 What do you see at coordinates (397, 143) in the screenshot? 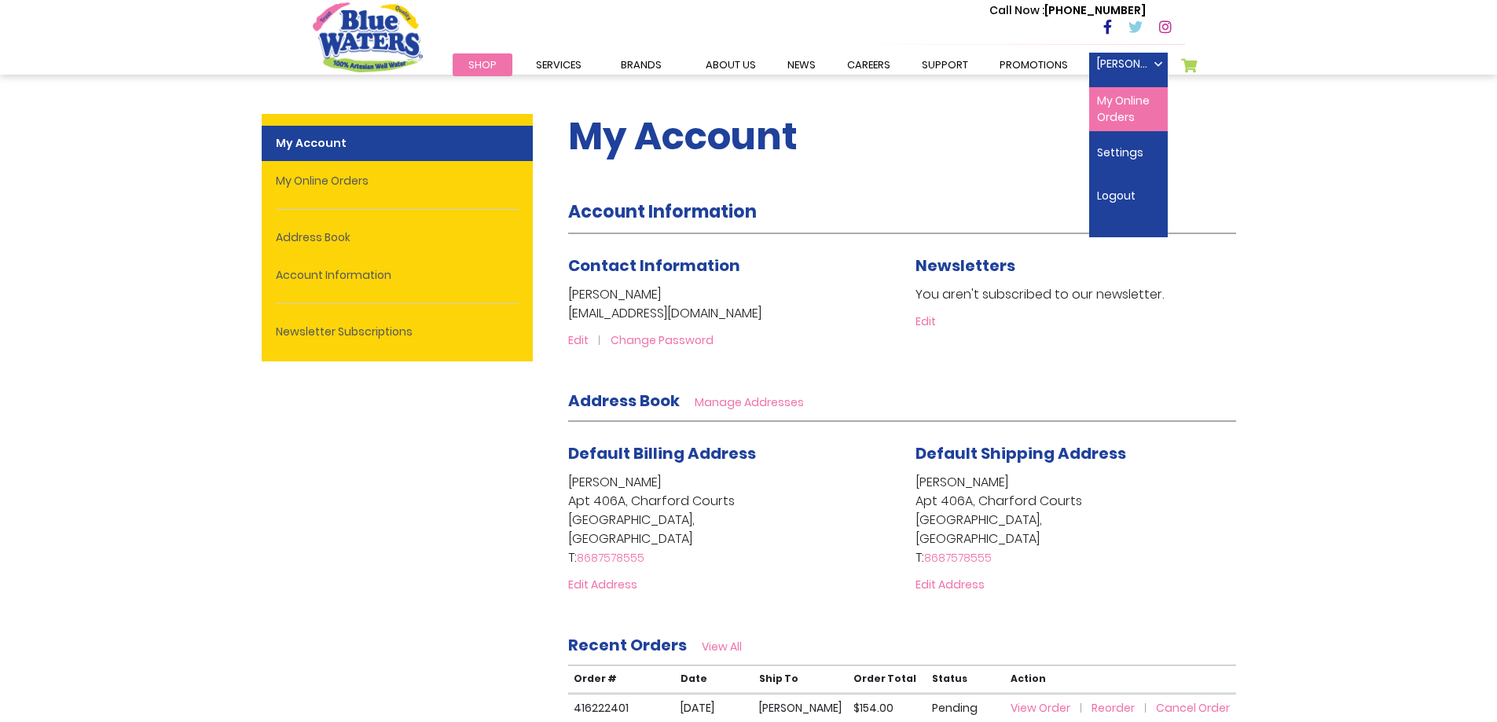
I see `strong: My Account` at bounding box center [397, 143].